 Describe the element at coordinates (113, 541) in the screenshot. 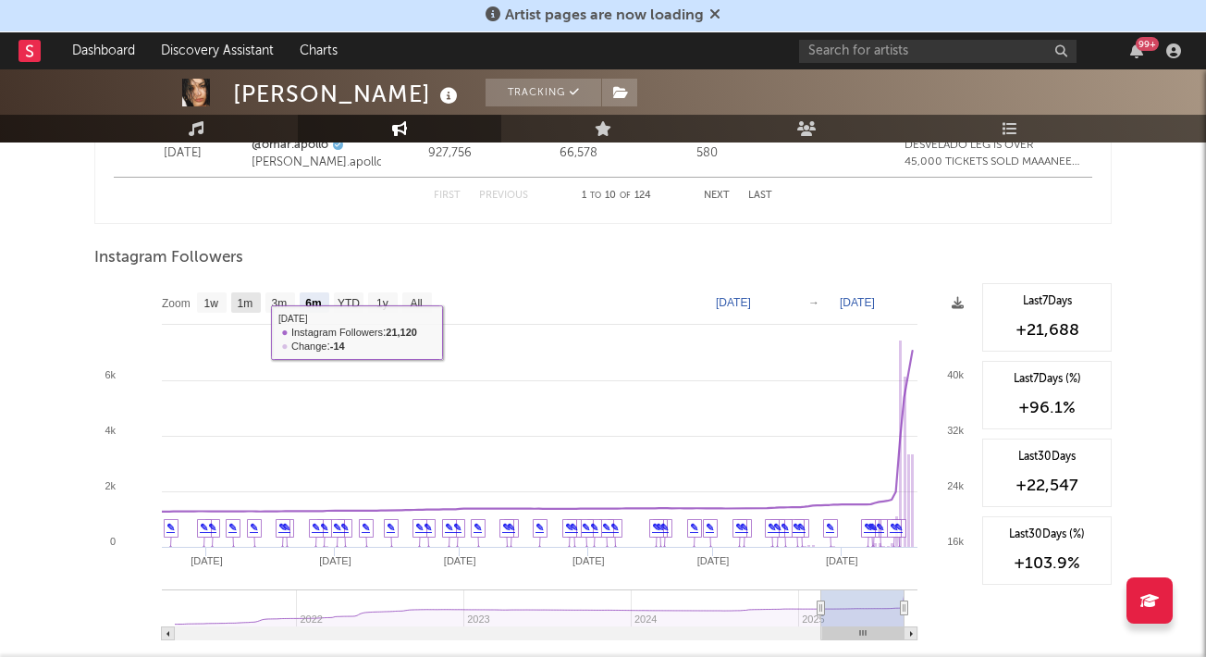

I see `text: 0` at that location.